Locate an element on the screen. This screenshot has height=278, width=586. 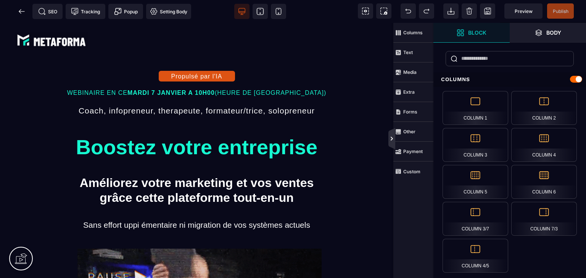
span: SEO is located at coordinates (48, 11).